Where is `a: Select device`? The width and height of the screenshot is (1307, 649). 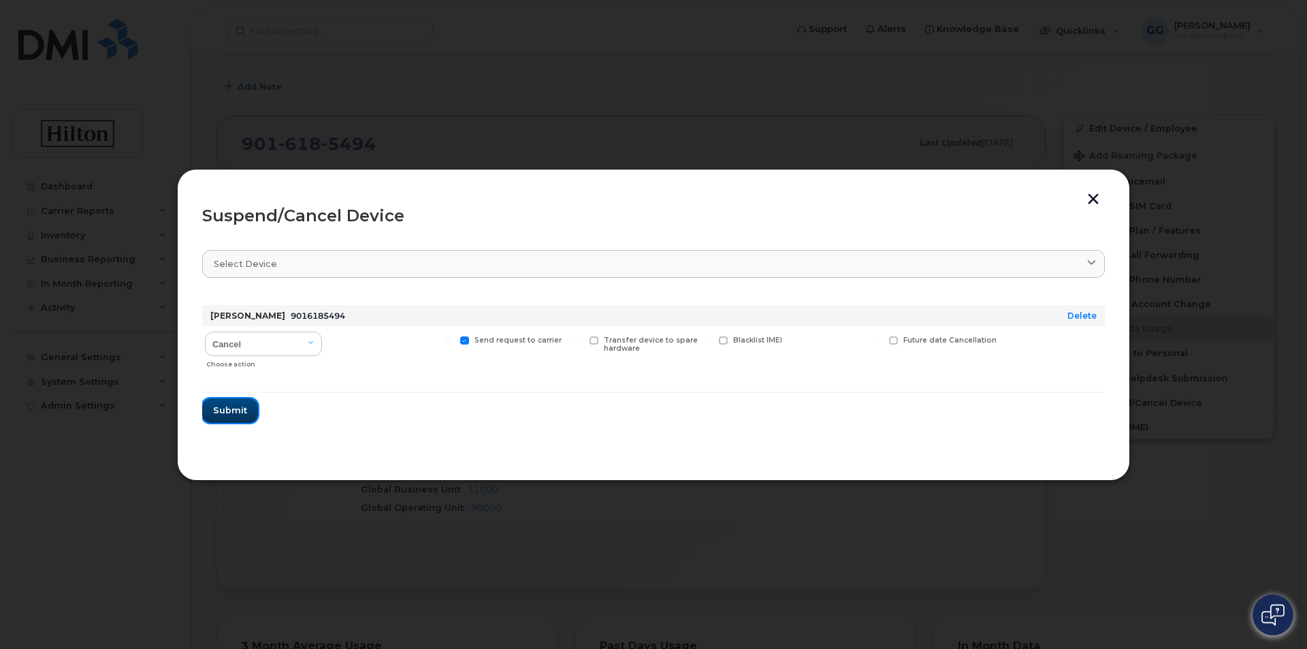
a: Select device is located at coordinates (653, 263).